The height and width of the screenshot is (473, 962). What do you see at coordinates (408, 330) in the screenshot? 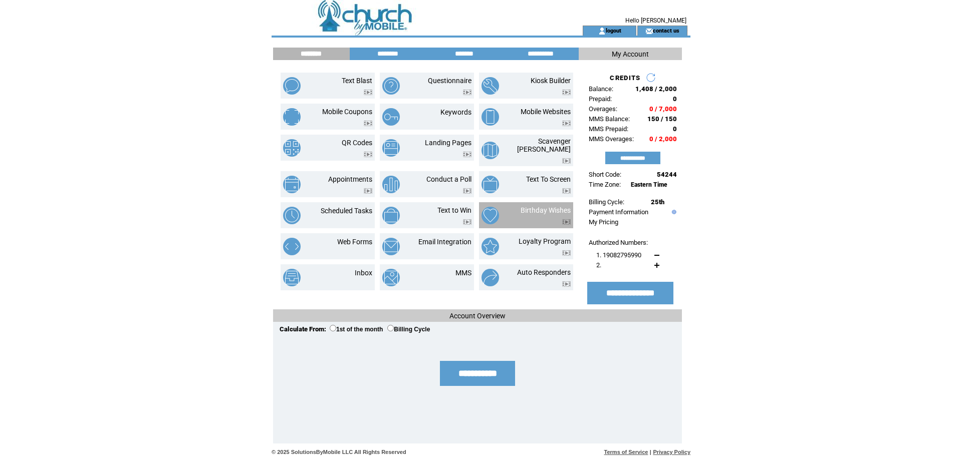
I see `label: Billing Cycle` at bounding box center [408, 330].